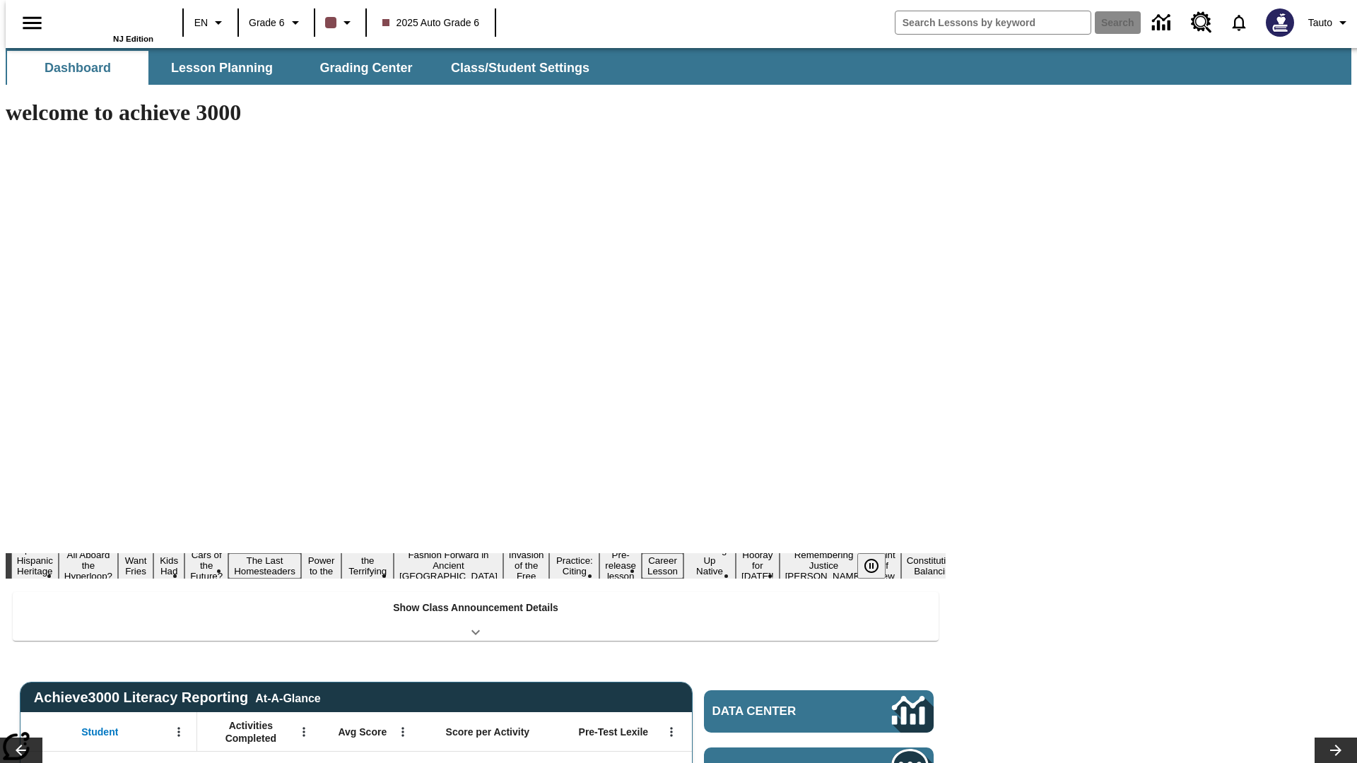 The height and width of the screenshot is (763, 1357). Describe the element at coordinates (251, 732) in the screenshot. I see `span: Activities Completed` at that location.